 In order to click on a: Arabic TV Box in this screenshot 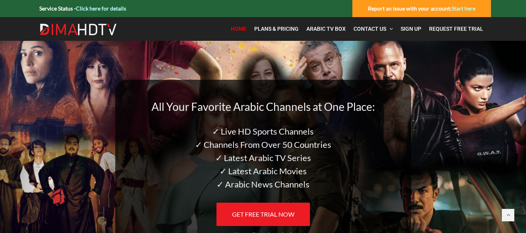, I will do `click(326, 29)`.